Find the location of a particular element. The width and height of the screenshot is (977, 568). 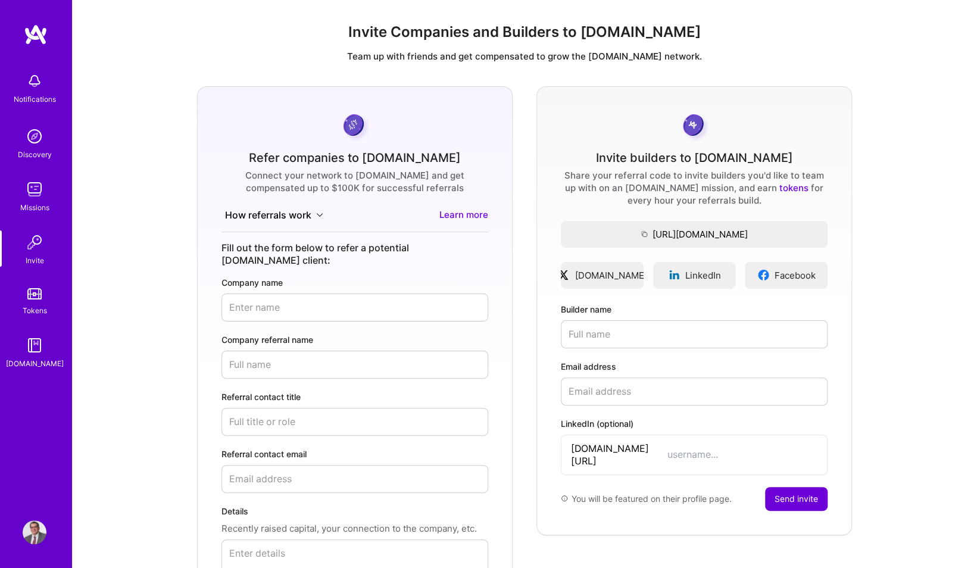

img: tokens is located at coordinates (35, 294).